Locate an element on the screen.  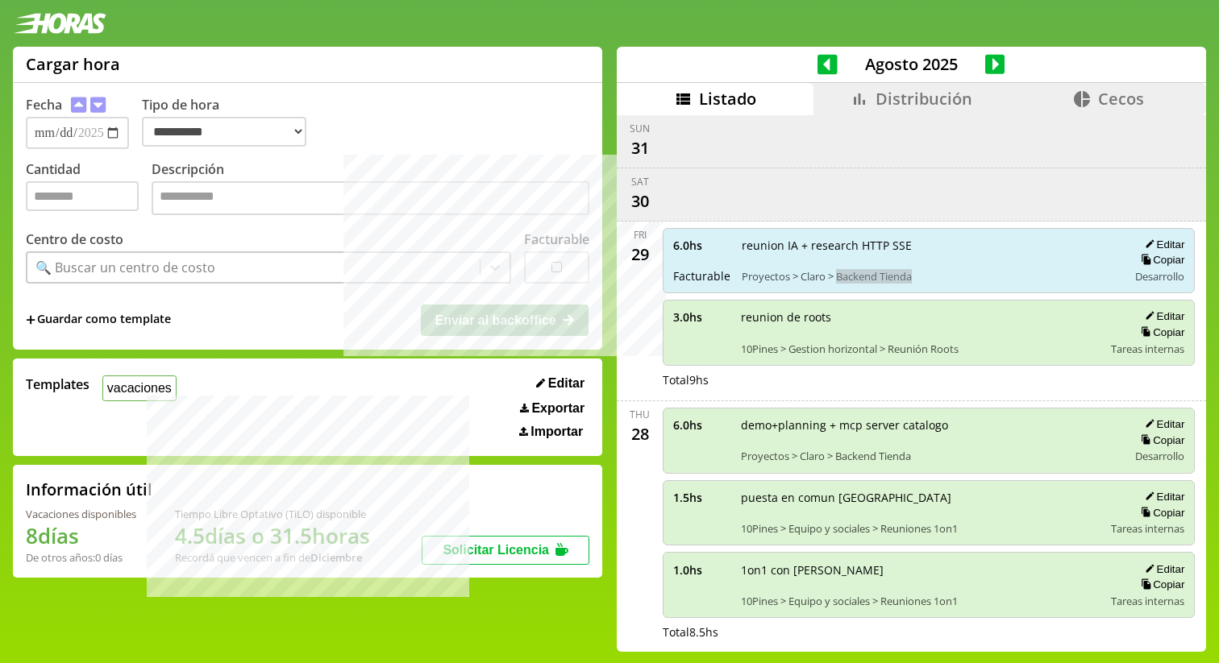
div: De otros años: 0 días is located at coordinates (81, 558).